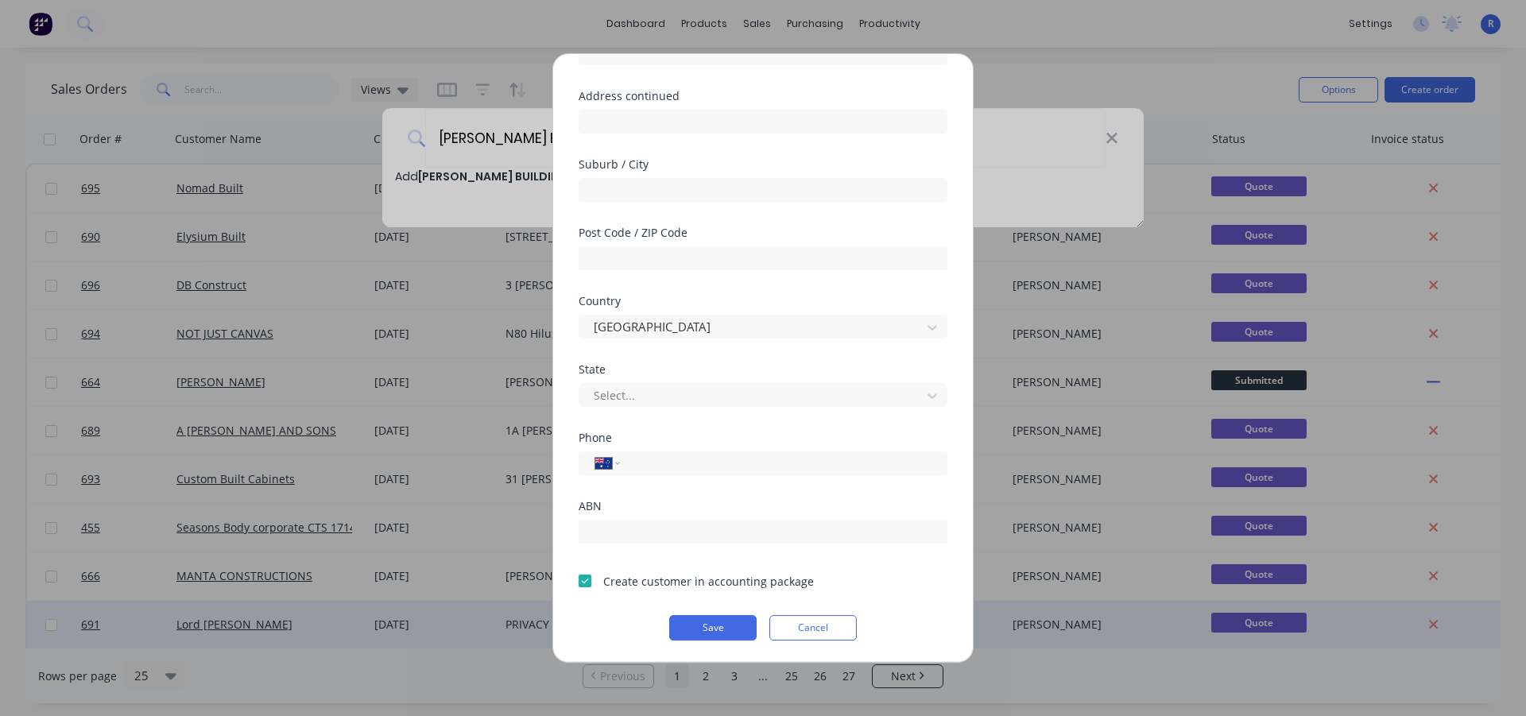  I want to click on div: ABN, so click(763, 506).